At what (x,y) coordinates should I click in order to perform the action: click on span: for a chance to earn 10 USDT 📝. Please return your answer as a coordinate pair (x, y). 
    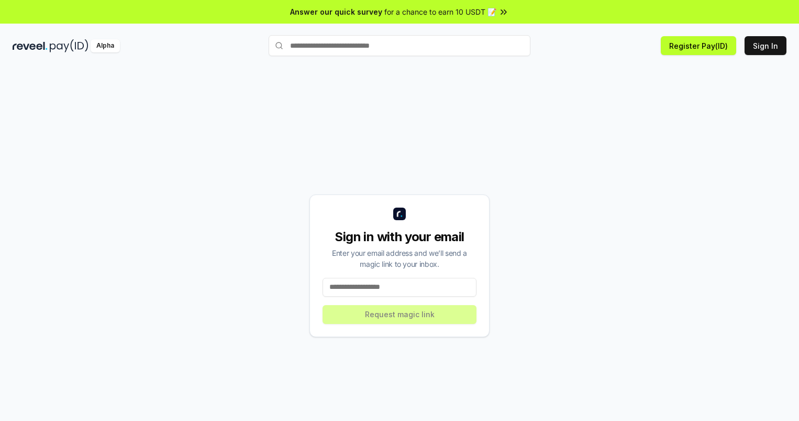
    Looking at the image, I should click on (441, 12).